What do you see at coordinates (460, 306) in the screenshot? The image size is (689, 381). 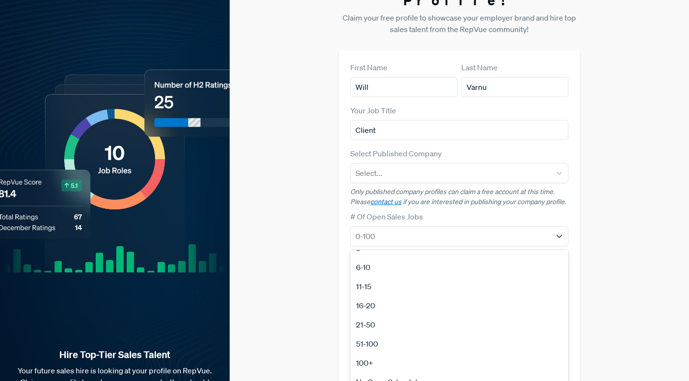 I see `div: 16-20` at bounding box center [460, 306].